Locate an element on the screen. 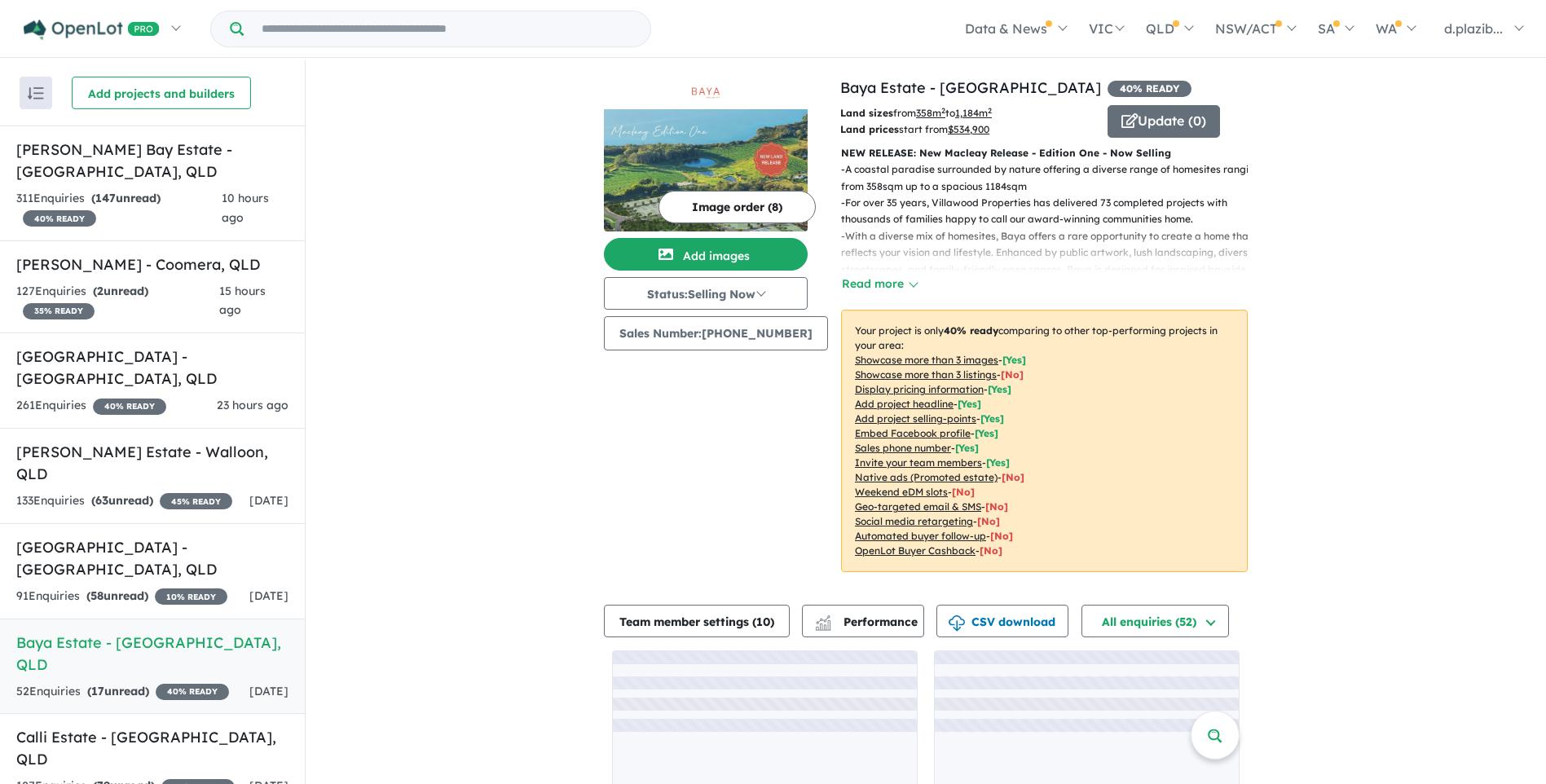 The width and height of the screenshot is (1546, 784). span: 17 is located at coordinates (97, 691).